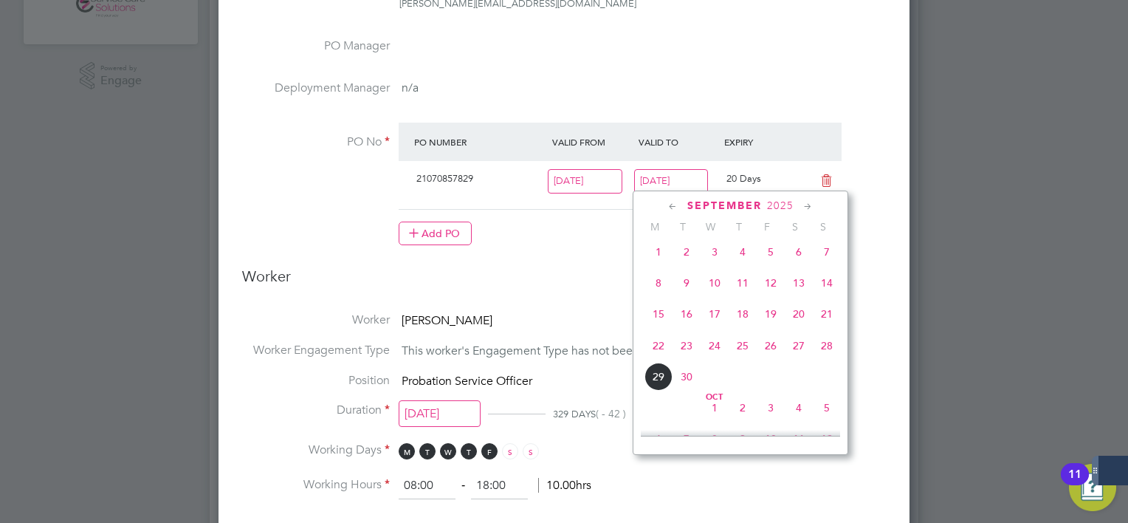  What do you see at coordinates (479, 142) in the screenshot?
I see `div: PO Number` at bounding box center [479, 142].